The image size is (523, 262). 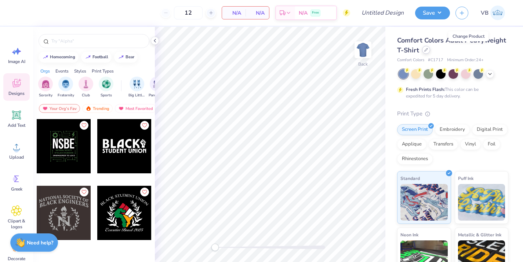 I want to click on div: Vinyl, so click(x=470, y=144).